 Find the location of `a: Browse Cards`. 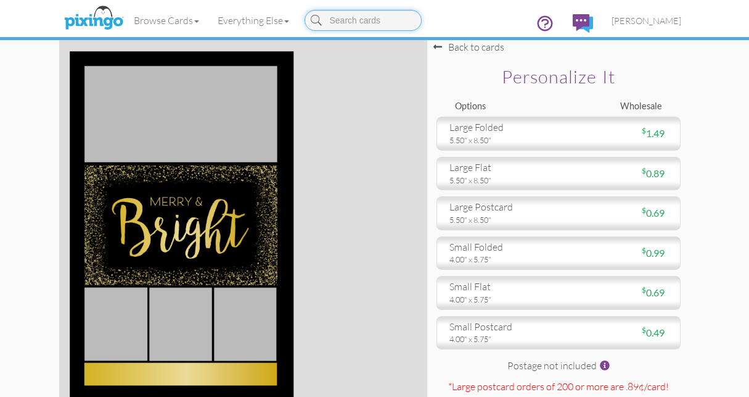

a: Browse Cards is located at coordinates (166, 20).